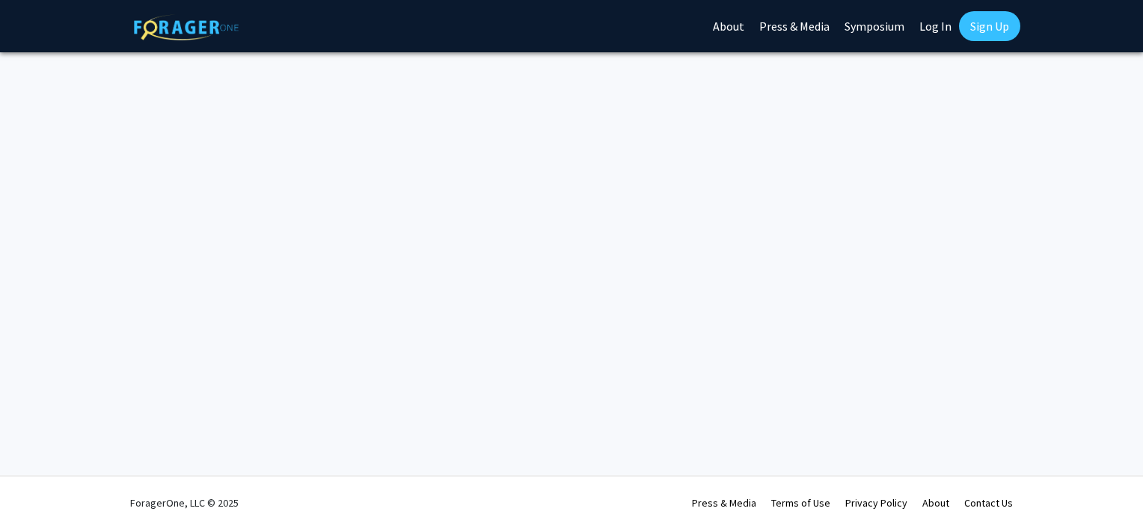  Describe the element at coordinates (935, 503) in the screenshot. I see `a: About` at that location.